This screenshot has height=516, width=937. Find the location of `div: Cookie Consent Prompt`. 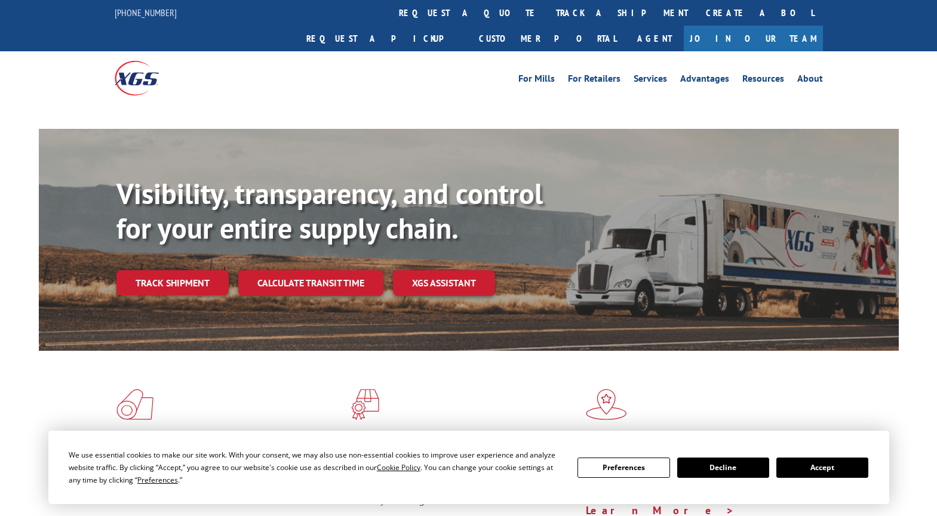

div: Cookie Consent Prompt is located at coordinates (469, 468).